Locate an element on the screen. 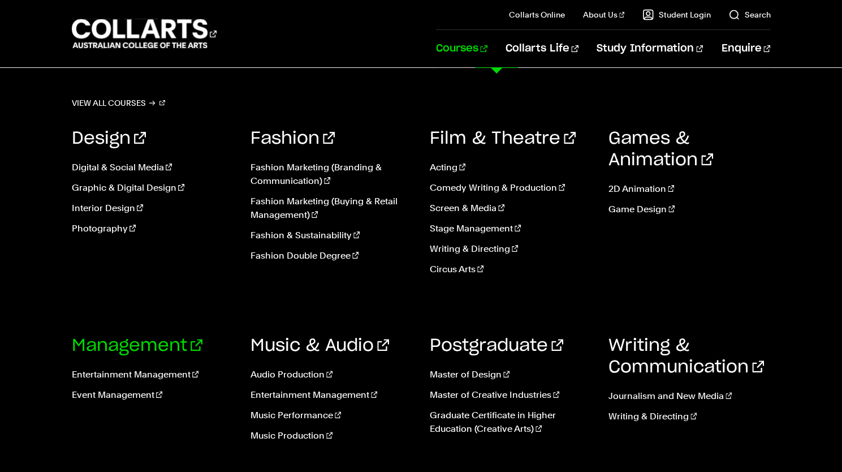 The image size is (842, 472). a: Acting is located at coordinates (511, 167).